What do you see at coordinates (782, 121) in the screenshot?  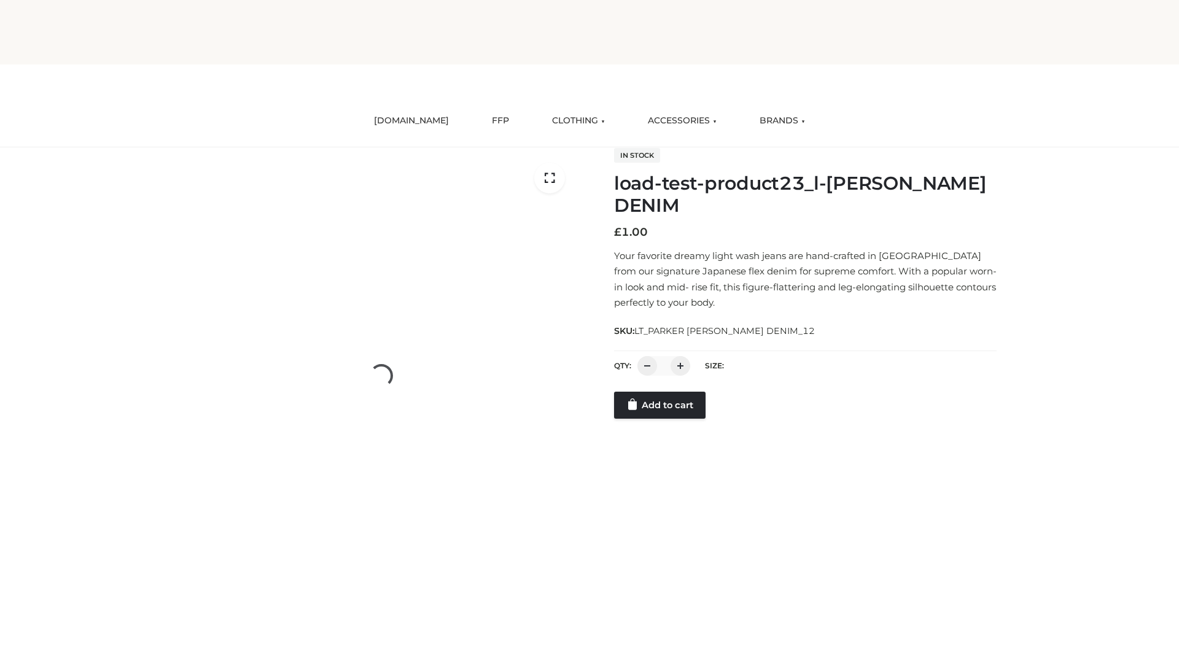 I see `a: BRANDS` at bounding box center [782, 121].